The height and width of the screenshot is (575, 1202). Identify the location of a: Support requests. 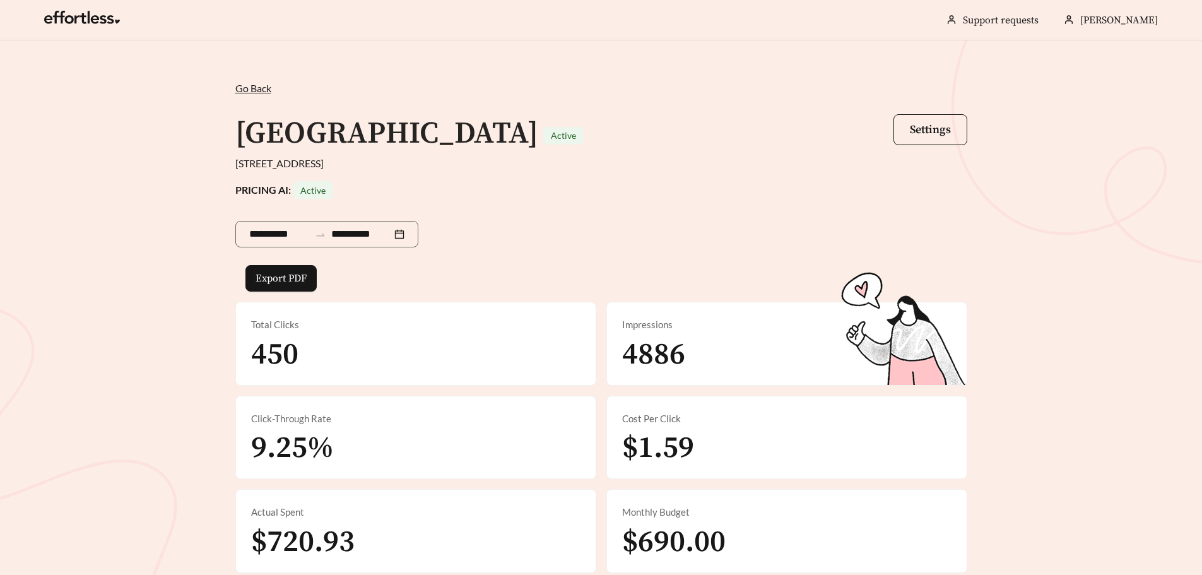
(1001, 20).